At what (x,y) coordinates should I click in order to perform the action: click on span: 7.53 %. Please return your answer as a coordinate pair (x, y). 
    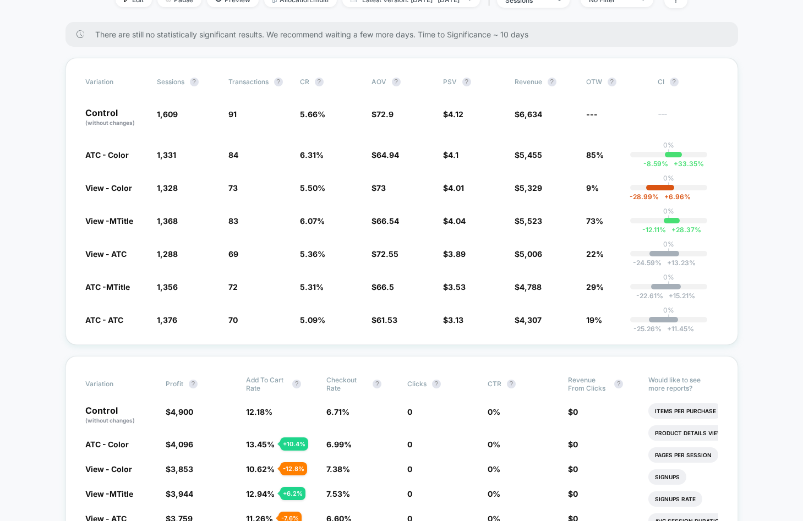
    Looking at the image, I should click on (338, 494).